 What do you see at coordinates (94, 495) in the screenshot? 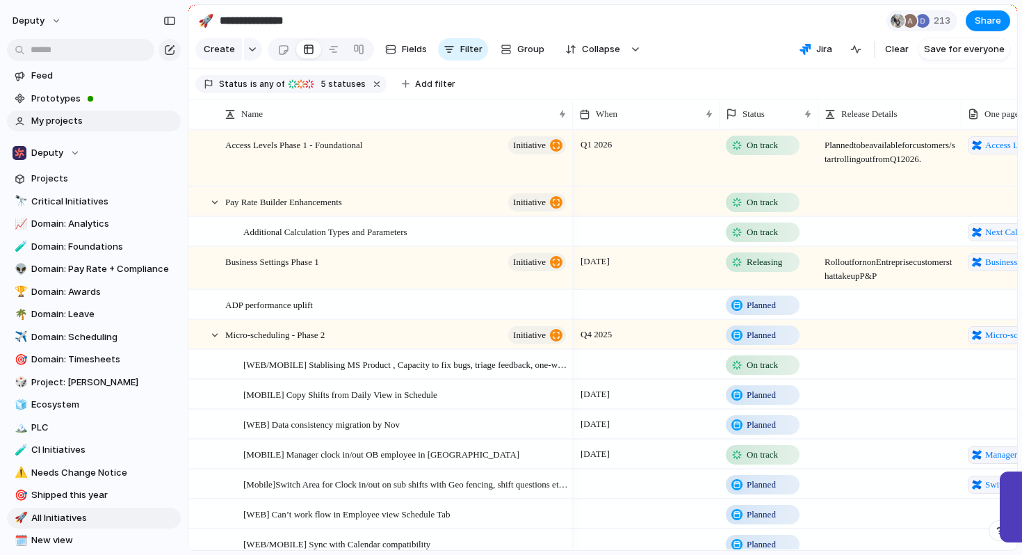
I see `a: 🎯Shipped this year` at bounding box center [94, 495].